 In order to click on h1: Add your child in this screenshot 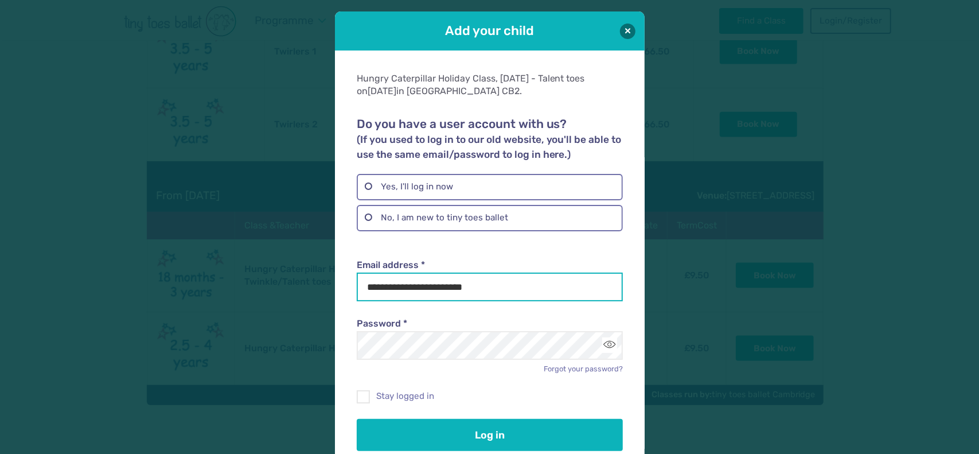, I will do `click(490, 30)`.